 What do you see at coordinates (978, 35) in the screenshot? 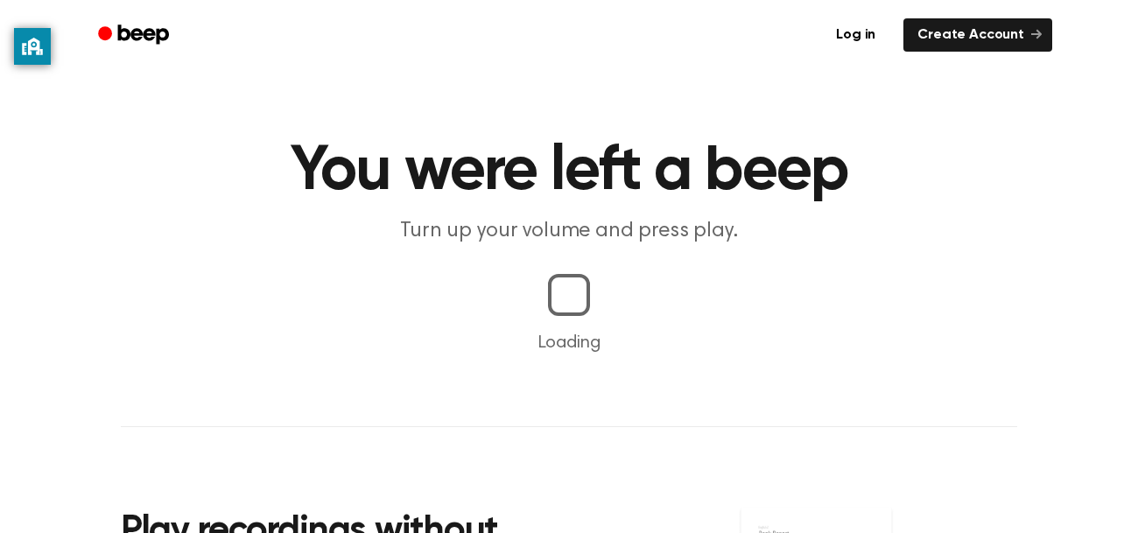
I see `a: Create Account` at bounding box center [978, 35].